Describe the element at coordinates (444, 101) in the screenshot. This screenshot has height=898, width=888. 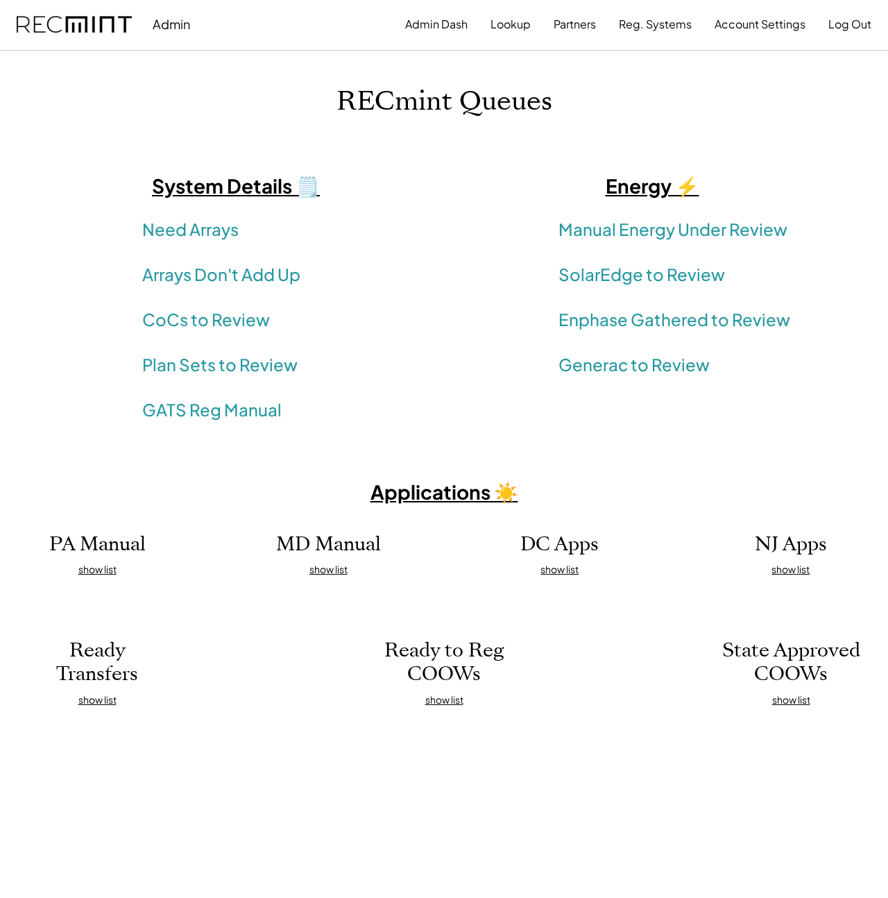
I see `h1: RECmint Queues` at that location.